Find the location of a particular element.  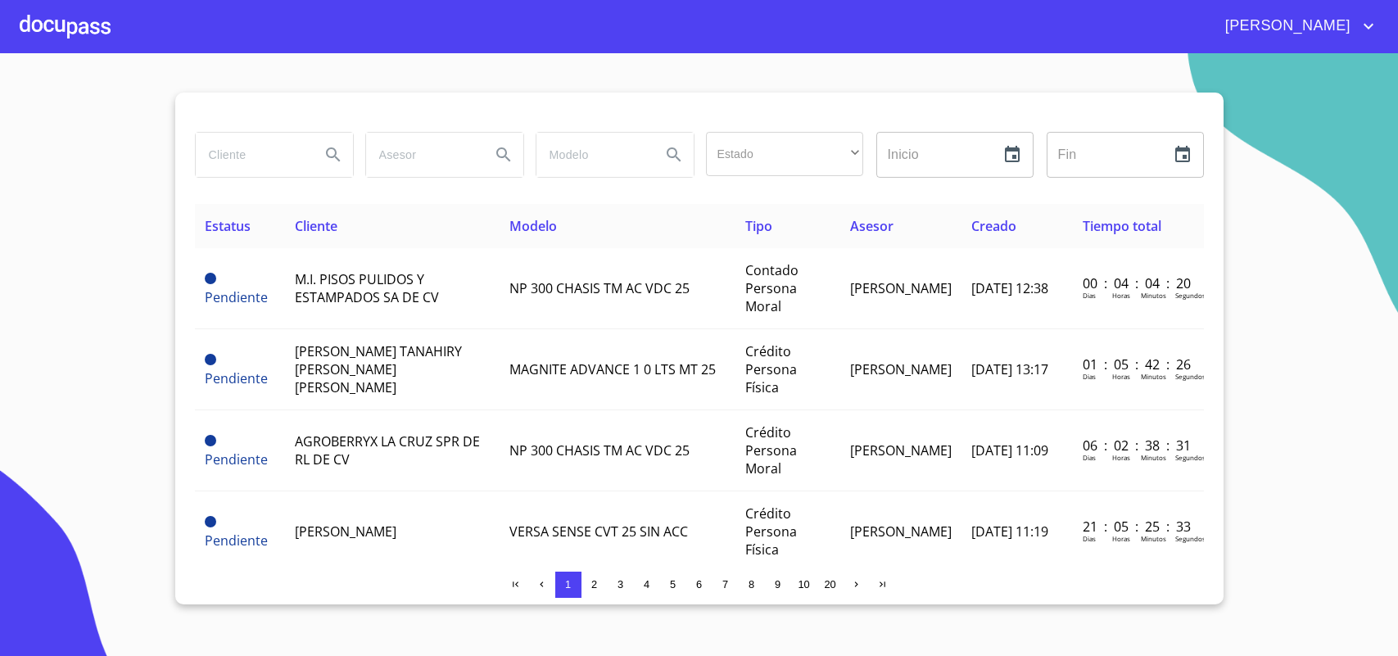

span: M.I. PISOS PULIDOS Y ESTAMPADOS SA DE CV is located at coordinates (367, 288).